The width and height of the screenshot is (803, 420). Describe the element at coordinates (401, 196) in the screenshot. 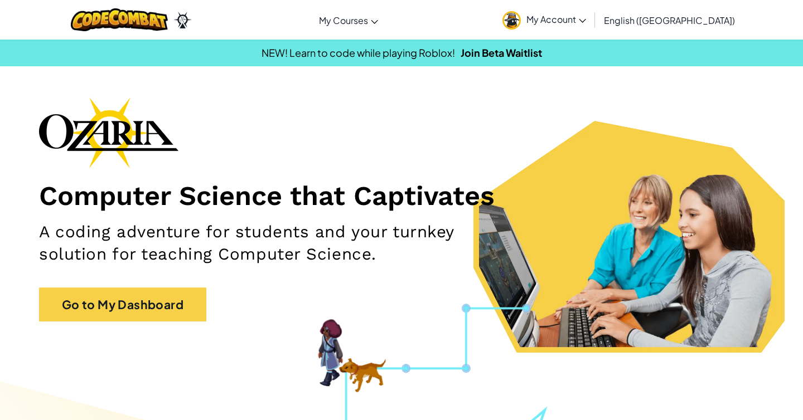

I see `h1: Computer Science that Captivates` at that location.